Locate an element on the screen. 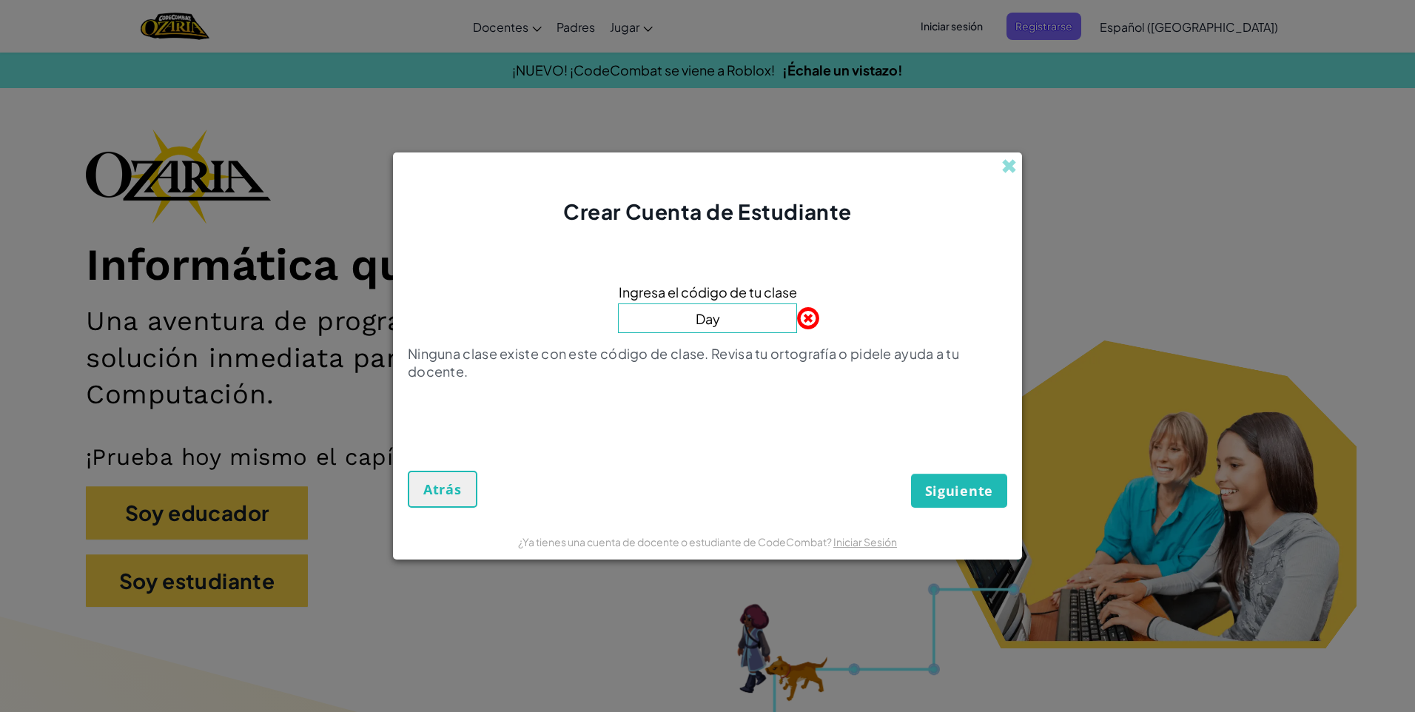 Image resolution: width=1415 pixels, height=712 pixels. button: Atrás is located at coordinates (442, 489).